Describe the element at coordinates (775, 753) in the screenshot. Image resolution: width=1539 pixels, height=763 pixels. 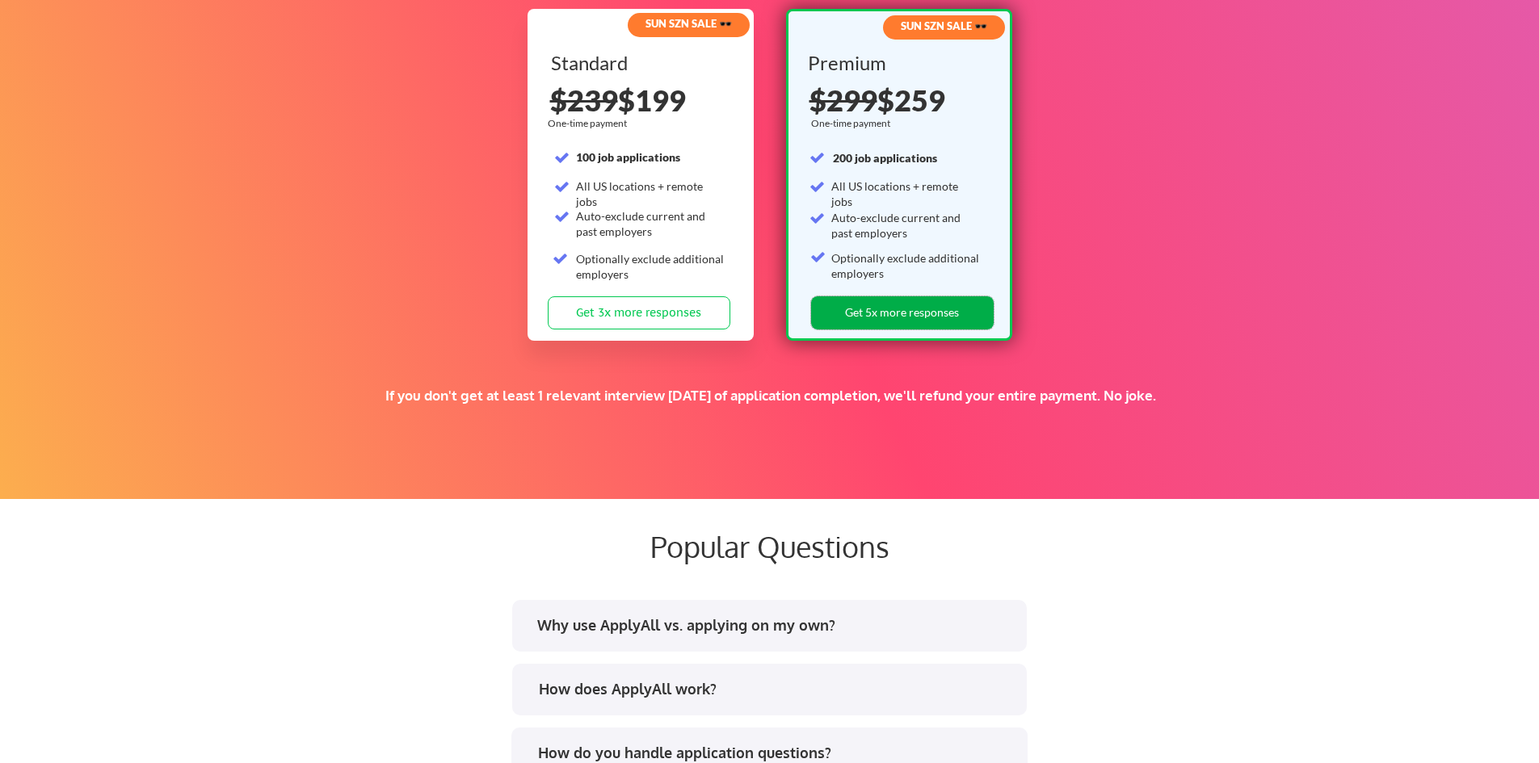
I see `div: How do you handle application questions?` at that location.